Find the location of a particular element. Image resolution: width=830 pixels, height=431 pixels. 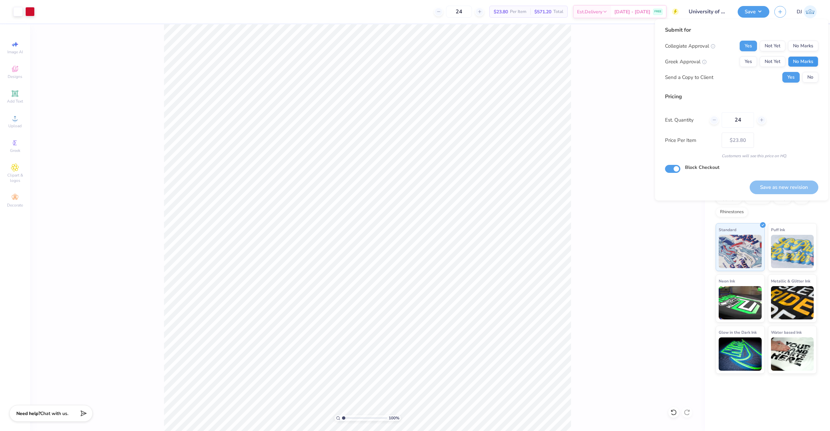

span: Glow in the Dark Ink is located at coordinates (737, 332).